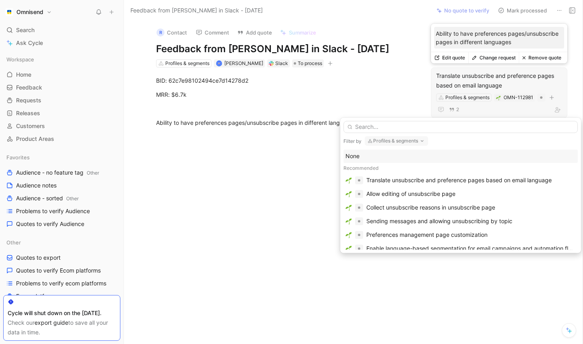 The height and width of the screenshot is (344, 583). What do you see at coordinates (62, 242) in the screenshot?
I see `div: Other` at bounding box center [62, 242].